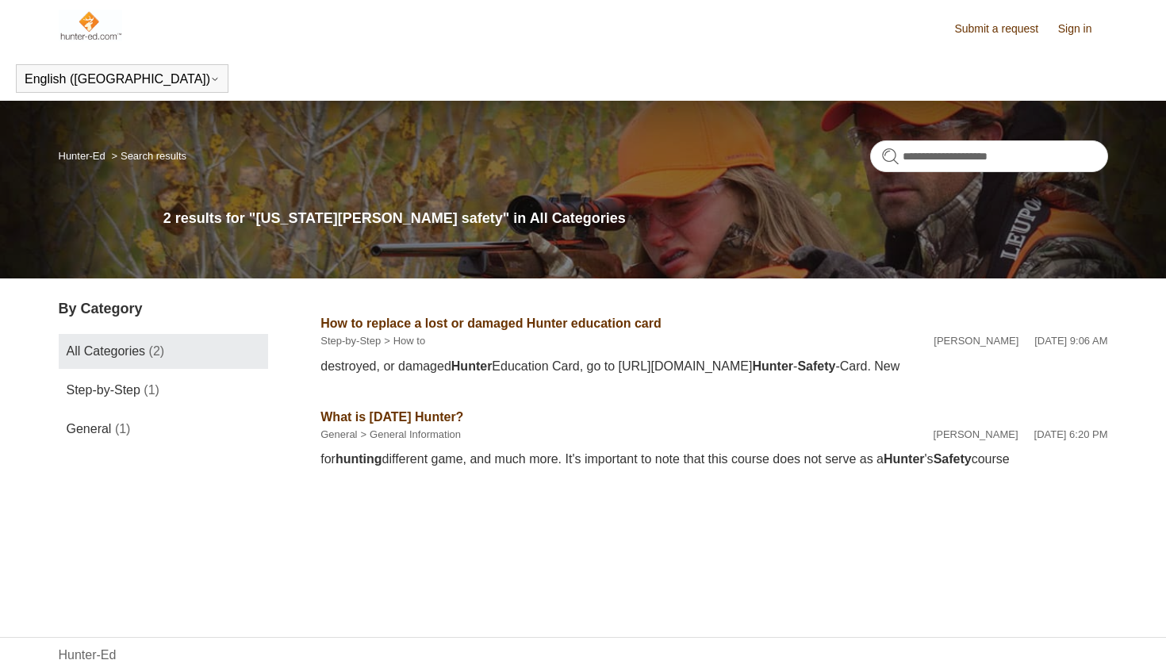 The width and height of the screenshot is (1166, 660). I want to click on a: General (1), so click(163, 429).